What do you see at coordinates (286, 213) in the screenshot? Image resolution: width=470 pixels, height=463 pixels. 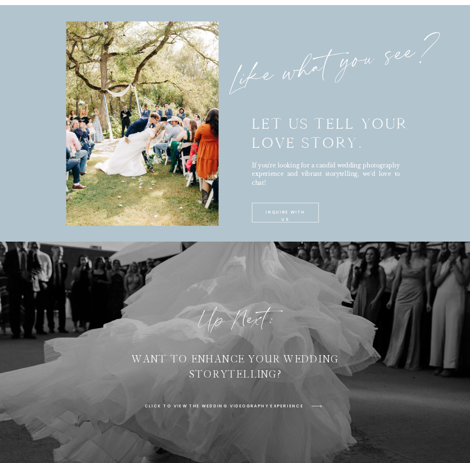 I see `p: INQUIRE with us` at bounding box center [286, 213].